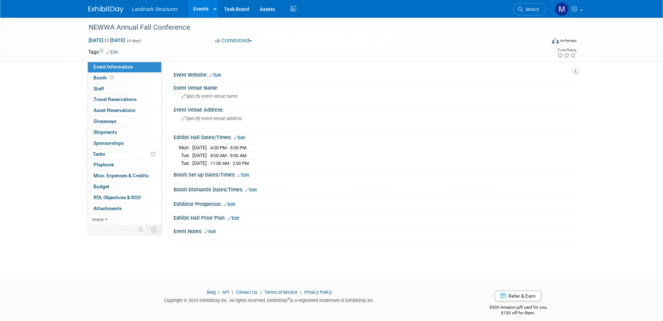  I want to click on button: Committed, so click(234, 41).